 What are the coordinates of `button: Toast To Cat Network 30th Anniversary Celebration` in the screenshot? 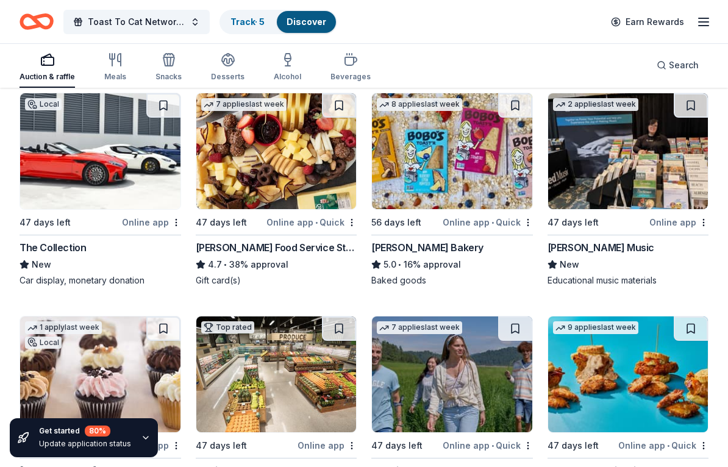 It's located at (137, 22).